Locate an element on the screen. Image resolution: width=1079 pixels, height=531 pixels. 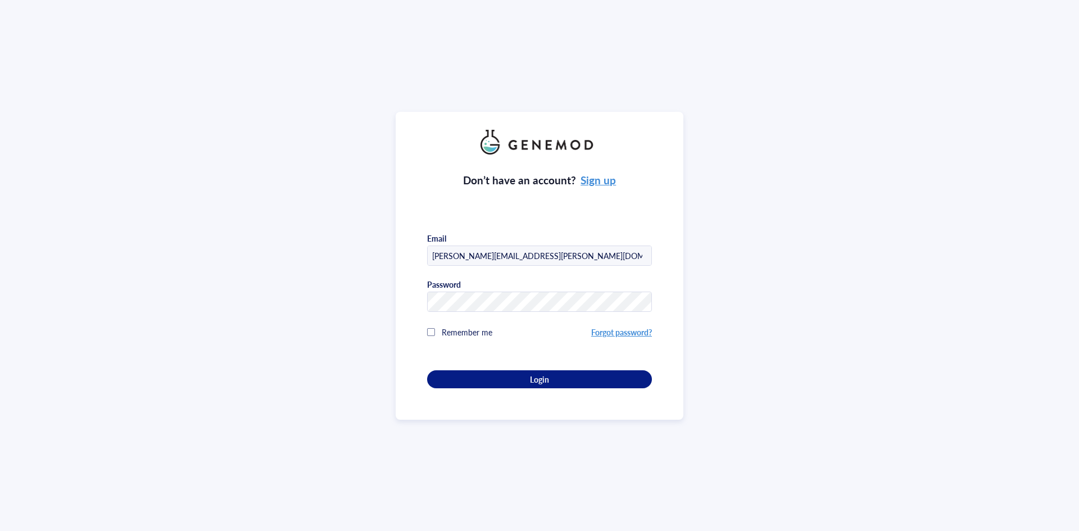
div: Password is located at coordinates (444, 284).